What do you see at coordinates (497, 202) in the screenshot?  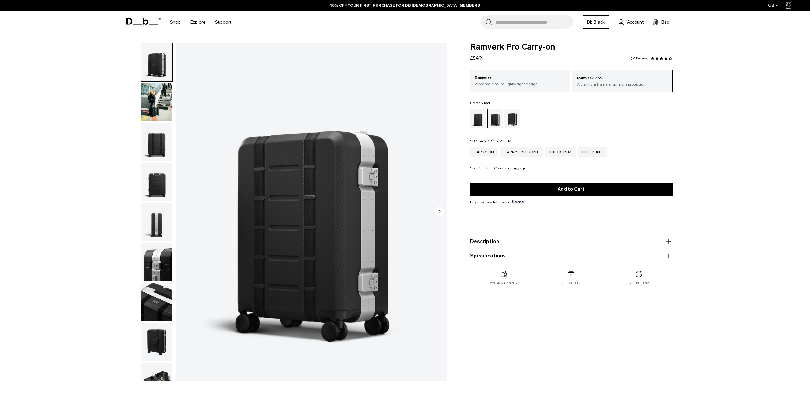 I see `span: Buy now pay later with` at bounding box center [497, 202].